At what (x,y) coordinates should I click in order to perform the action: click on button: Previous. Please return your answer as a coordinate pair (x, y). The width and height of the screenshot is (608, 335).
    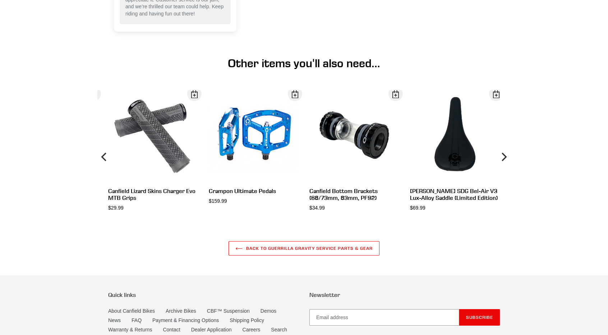
    Looking at the image, I should click on (105, 157).